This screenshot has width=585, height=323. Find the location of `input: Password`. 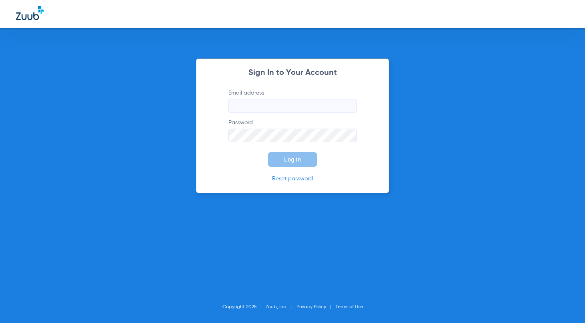

input: Password is located at coordinates (293, 136).